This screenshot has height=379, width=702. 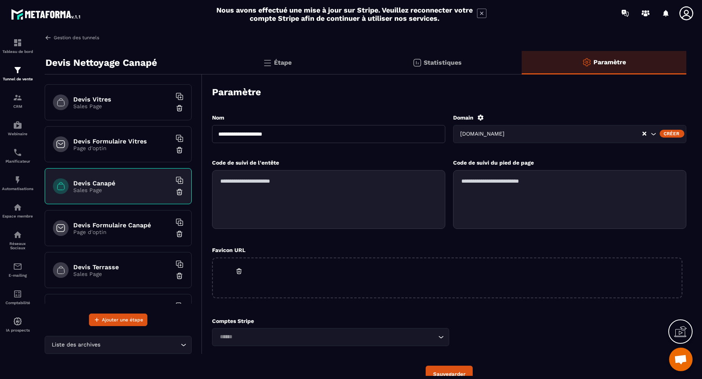 What do you see at coordinates (122, 99) in the screenshot?
I see `h6: Devis Vitres` at bounding box center [122, 99].